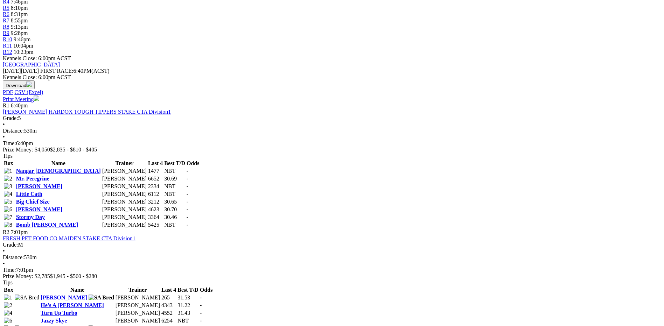 This screenshot has width=664, height=326. Describe the element at coordinates (169, 298) in the screenshot. I see `td: 265` at that location.